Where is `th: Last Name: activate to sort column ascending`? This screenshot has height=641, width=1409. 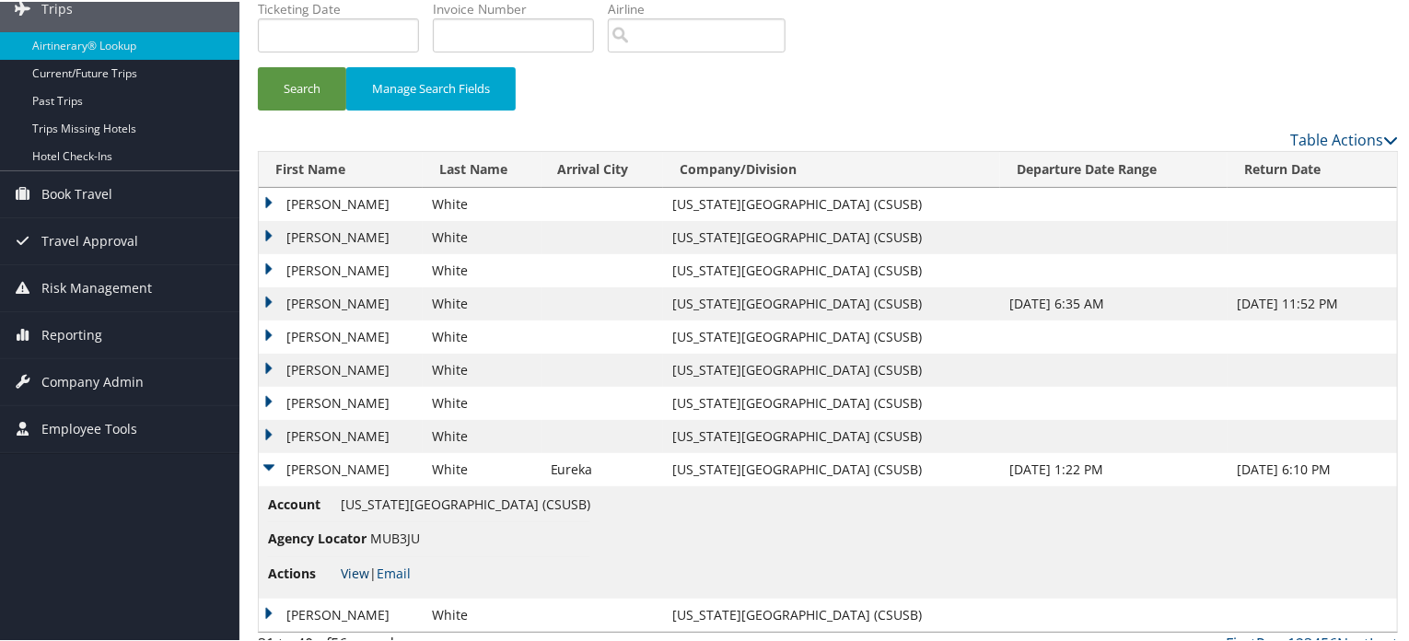 th: Last Name: activate to sort column ascending is located at coordinates (482, 168).